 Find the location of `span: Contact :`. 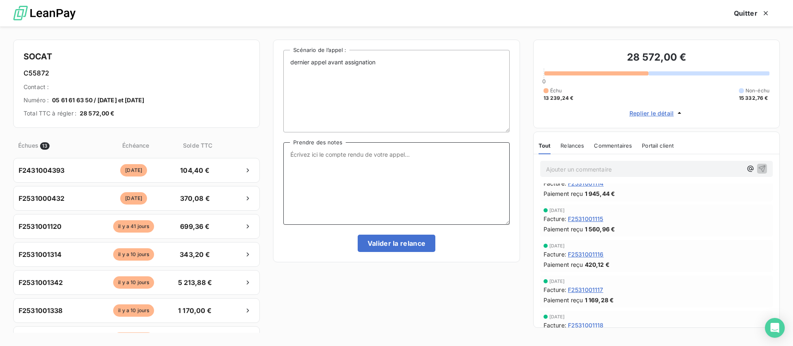

span: Contact : is located at coordinates (36, 87).